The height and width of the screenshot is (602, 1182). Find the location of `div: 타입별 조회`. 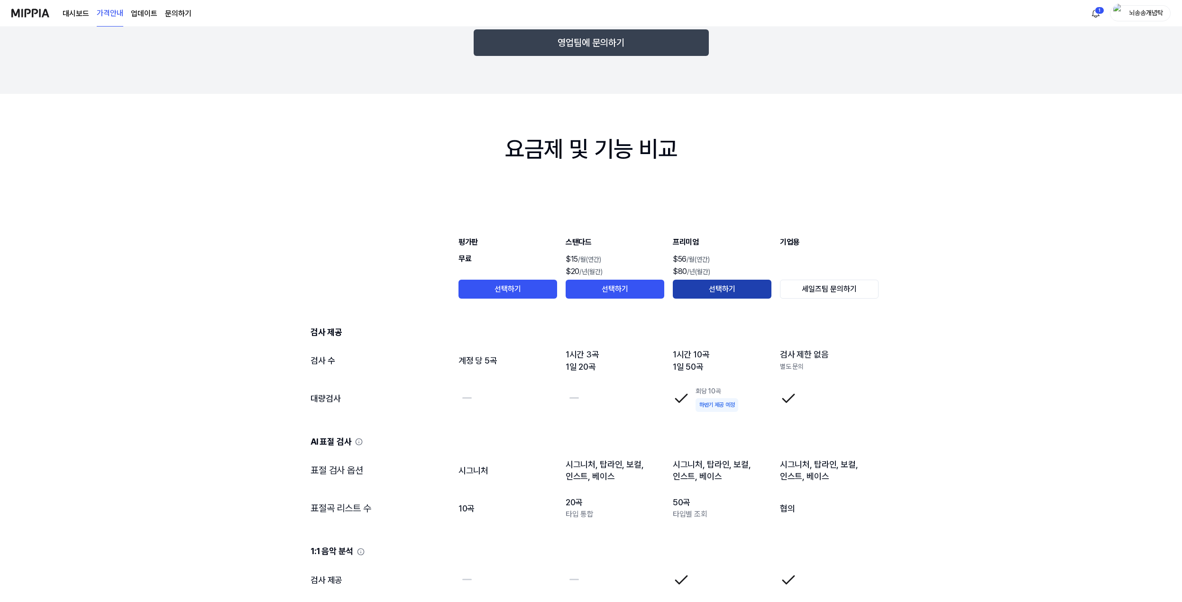

div: 타입별 조회 is located at coordinates (722, 514).